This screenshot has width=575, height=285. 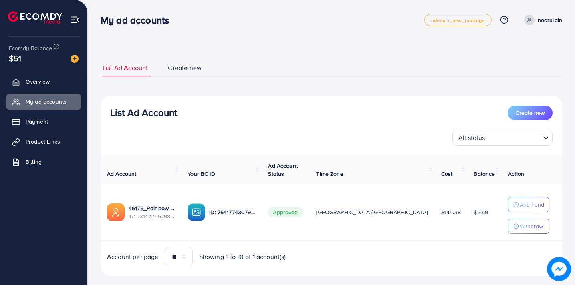 I want to click on button: Create new, so click(x=530, y=113).